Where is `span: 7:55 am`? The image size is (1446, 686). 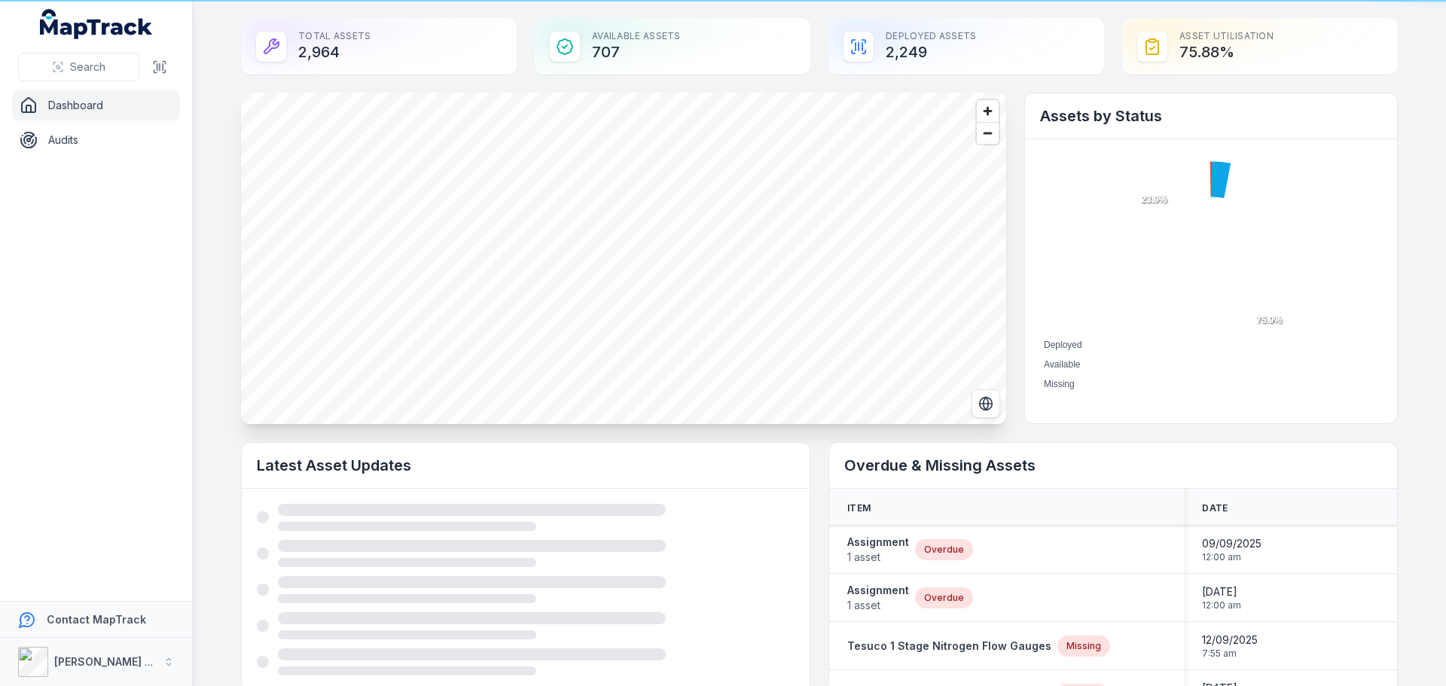
span: 7:55 am is located at coordinates (1230, 654).